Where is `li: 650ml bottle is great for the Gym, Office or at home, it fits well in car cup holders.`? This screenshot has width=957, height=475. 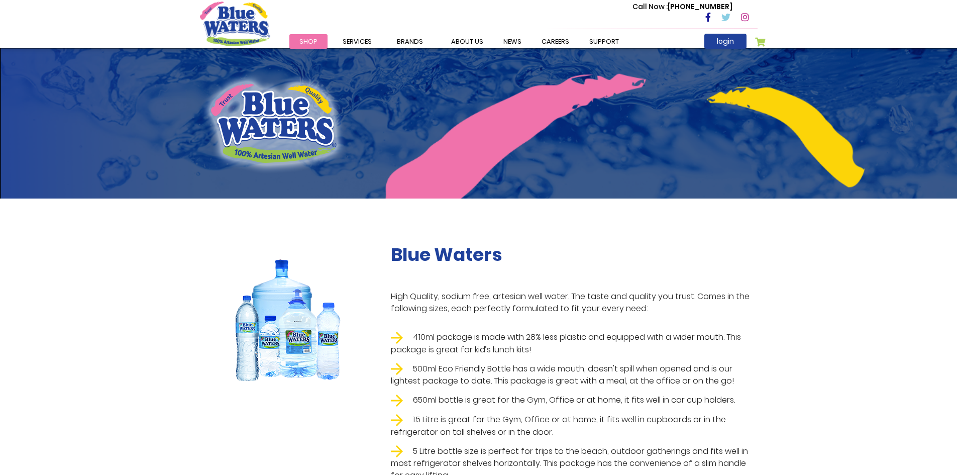
li: 650ml bottle is great for the Gym, Office or at home, it fits well in car cup holders. is located at coordinates (574, 400).